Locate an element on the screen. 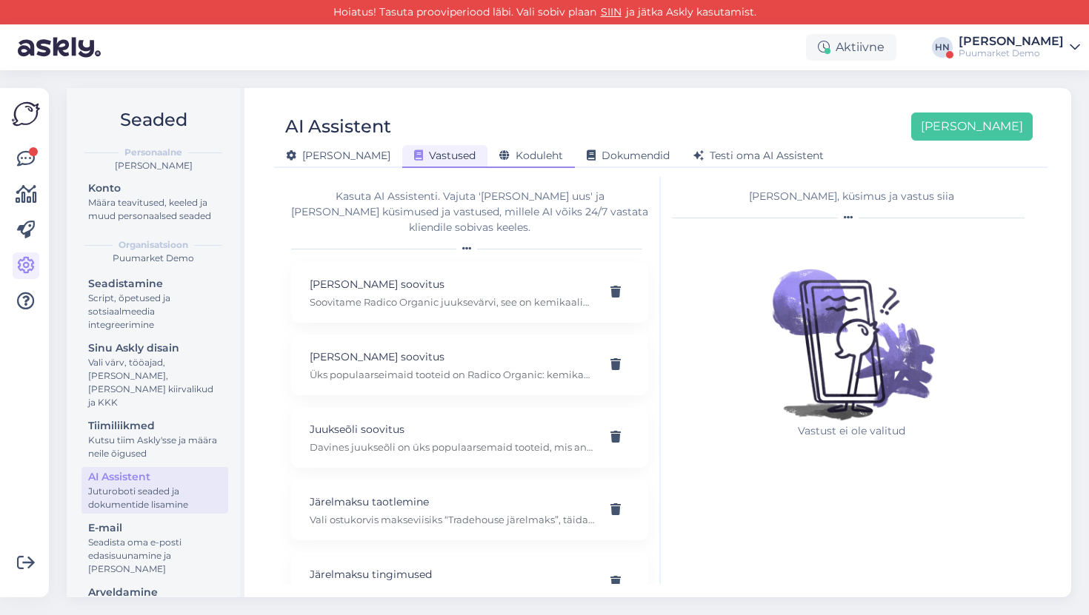 Image resolution: width=1089 pixels, height=615 pixels. div: HN is located at coordinates (942, 47).